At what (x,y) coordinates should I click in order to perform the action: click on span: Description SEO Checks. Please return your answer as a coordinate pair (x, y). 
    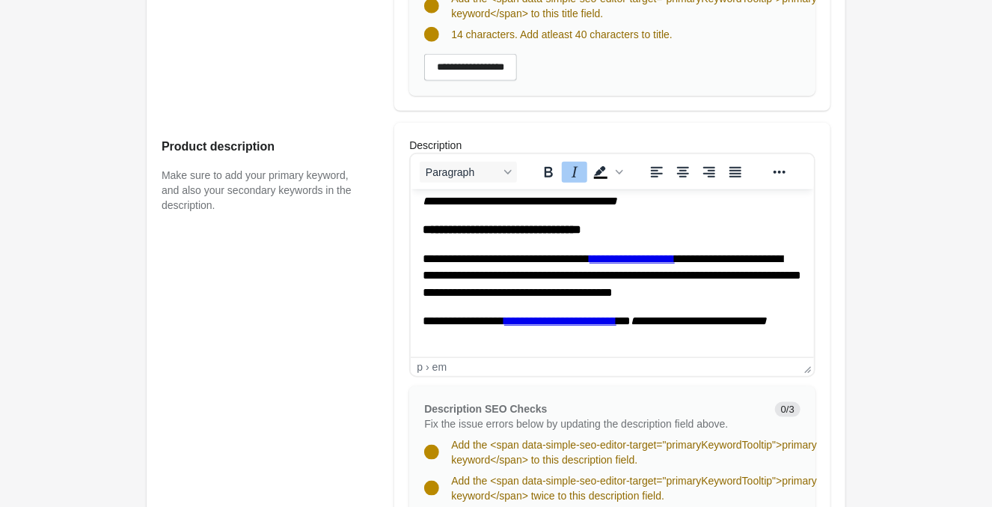
    Looking at the image, I should click on (486, 408).